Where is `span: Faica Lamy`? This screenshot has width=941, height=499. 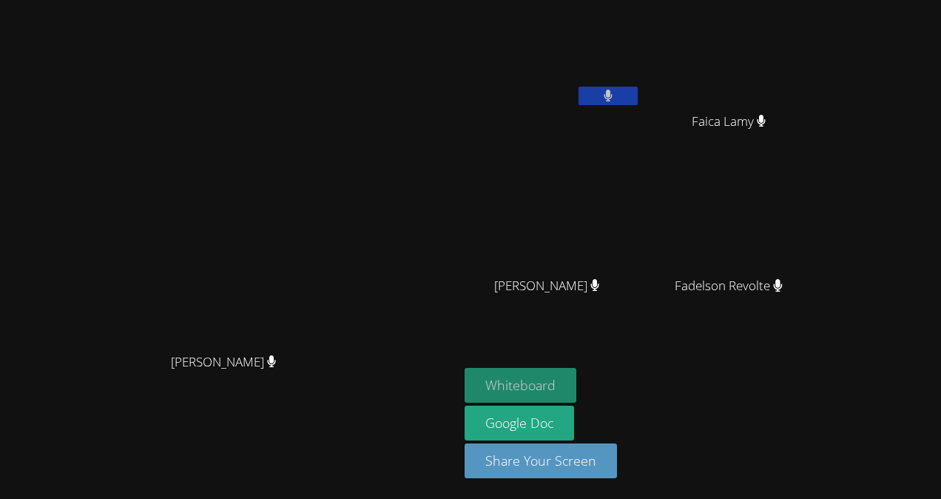
span: Faica Lamy is located at coordinates (729, 121).